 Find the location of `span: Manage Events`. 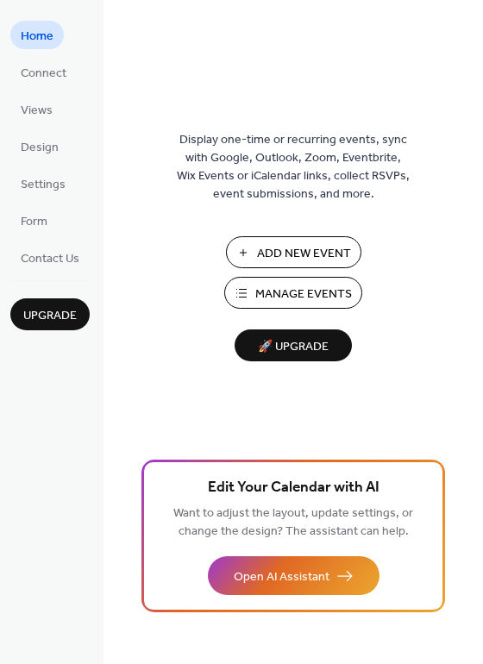

span: Manage Events is located at coordinates (304, 294).